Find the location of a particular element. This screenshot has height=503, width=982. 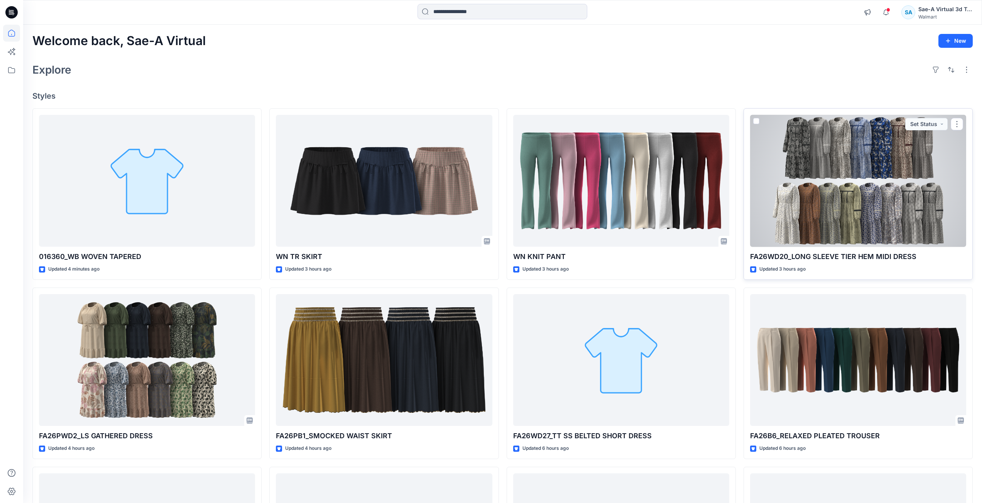

p: FA26PB1_SMOCKED WAIST SKIRT is located at coordinates (384, 436).